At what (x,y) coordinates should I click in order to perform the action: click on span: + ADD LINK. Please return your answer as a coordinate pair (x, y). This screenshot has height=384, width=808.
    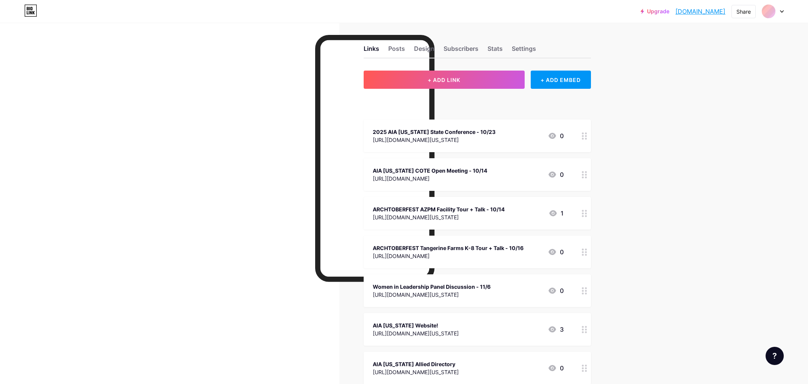
    Looking at the image, I should click on (444, 80).